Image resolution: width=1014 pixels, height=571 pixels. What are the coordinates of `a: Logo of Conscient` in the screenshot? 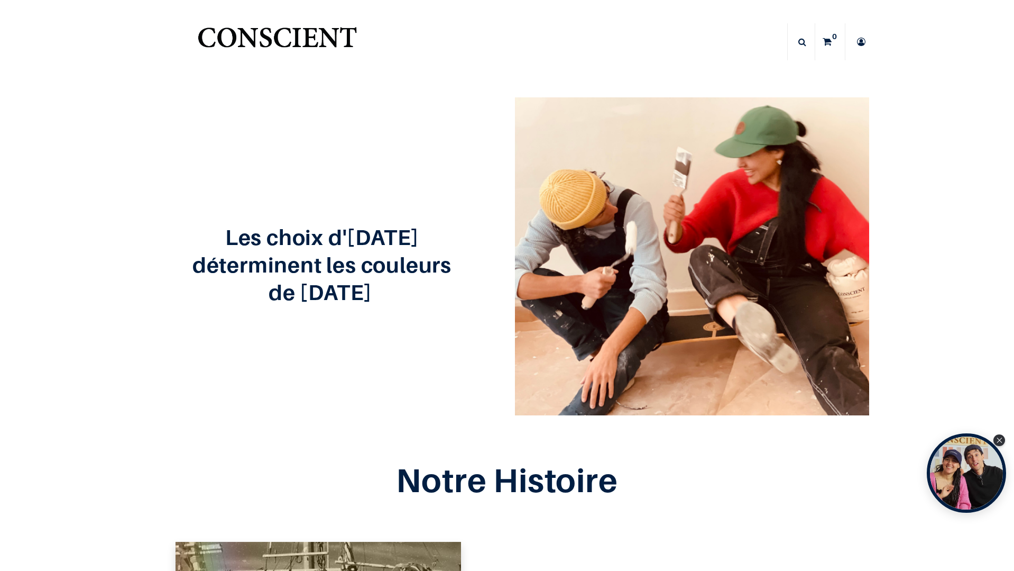 It's located at (277, 42).